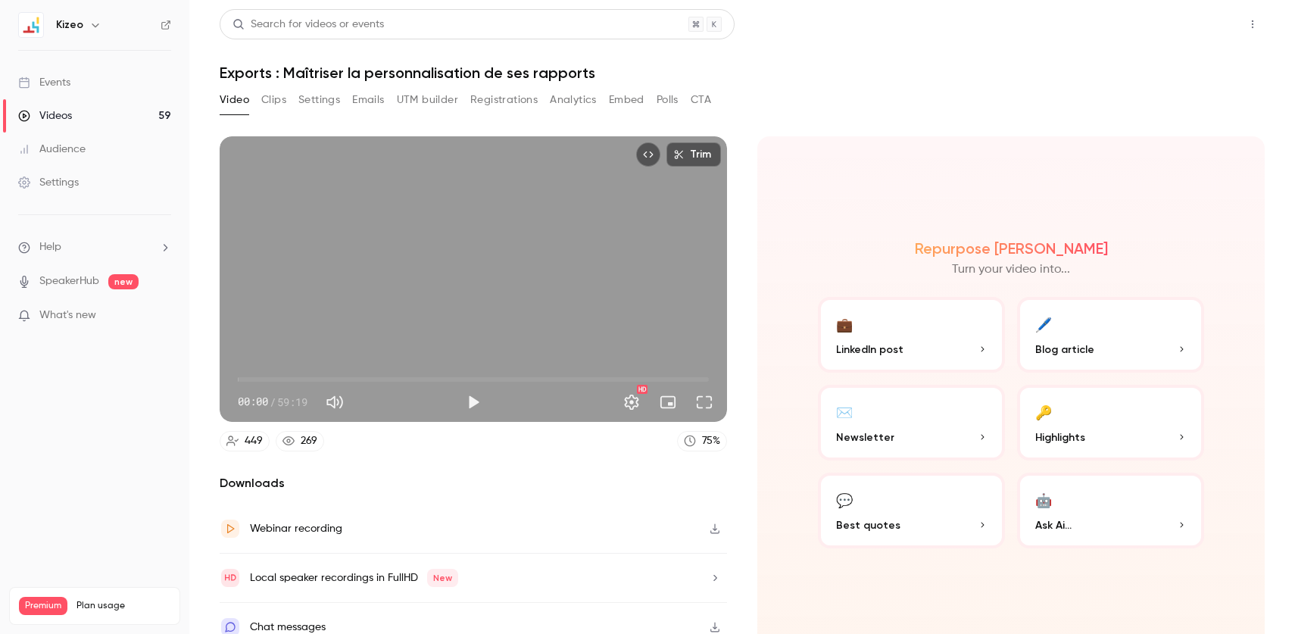 This screenshot has height=634, width=1295. I want to click on button: UTM builder, so click(427, 100).